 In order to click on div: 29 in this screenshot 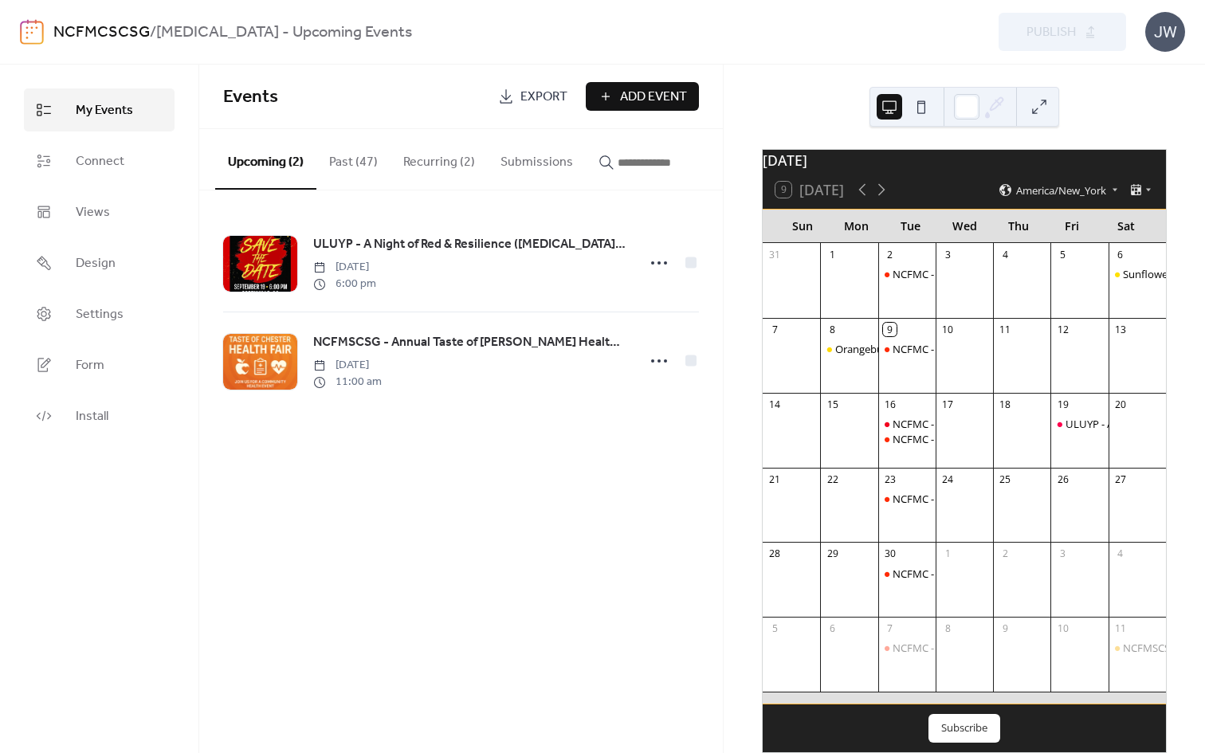, I will do `click(832, 554)`.